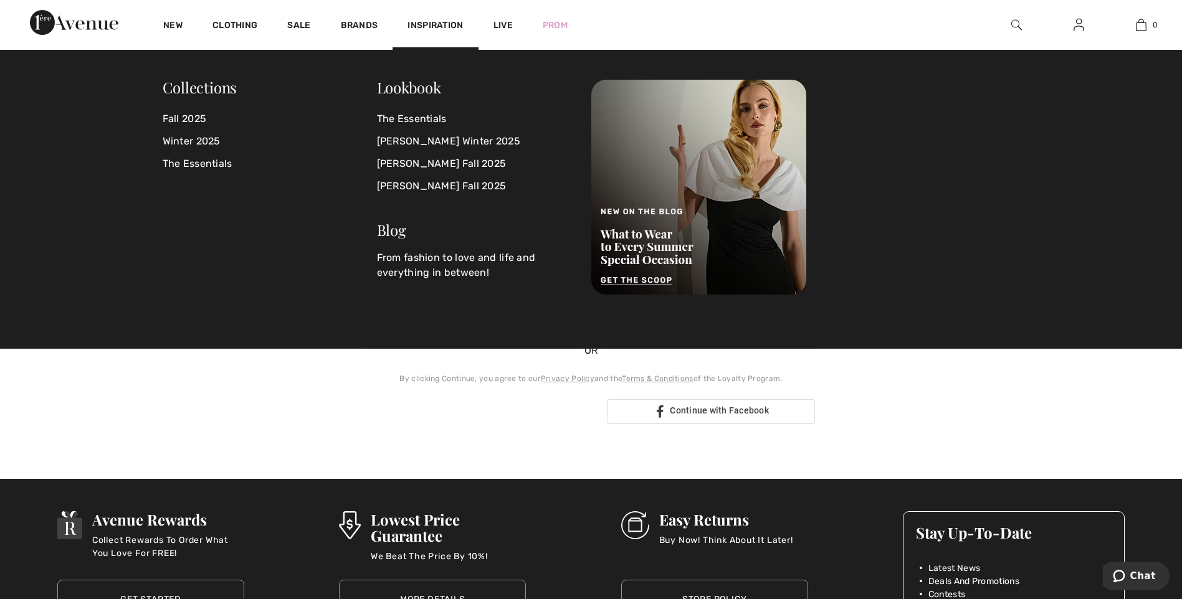  I want to click on h3: Avenue Rewards, so click(168, 520).